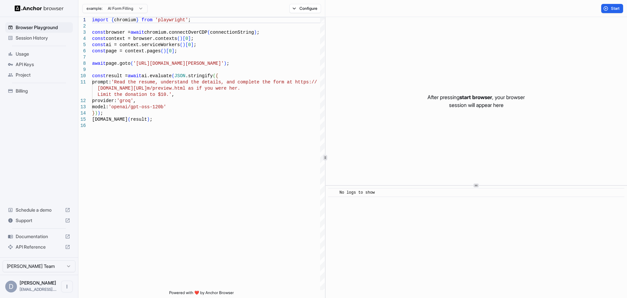 Image resolution: width=627 pixels, height=298 pixels. I want to click on span: Support, so click(39, 220).